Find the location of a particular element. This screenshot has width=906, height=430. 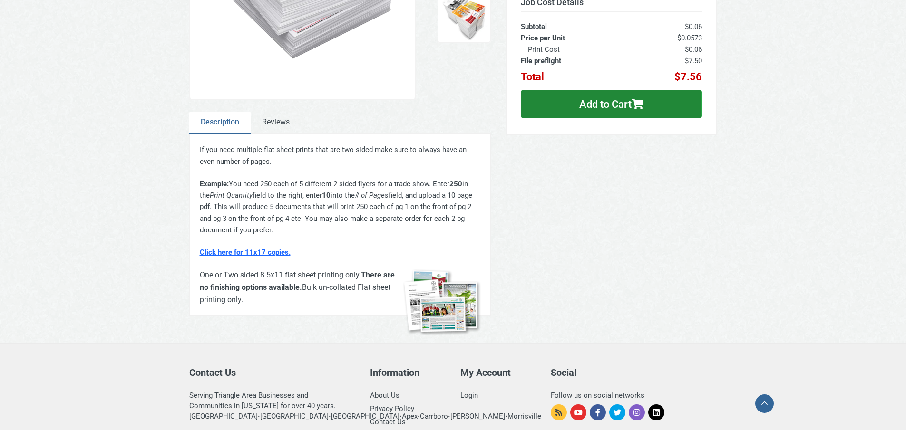

th: Total is located at coordinates (576, 75).